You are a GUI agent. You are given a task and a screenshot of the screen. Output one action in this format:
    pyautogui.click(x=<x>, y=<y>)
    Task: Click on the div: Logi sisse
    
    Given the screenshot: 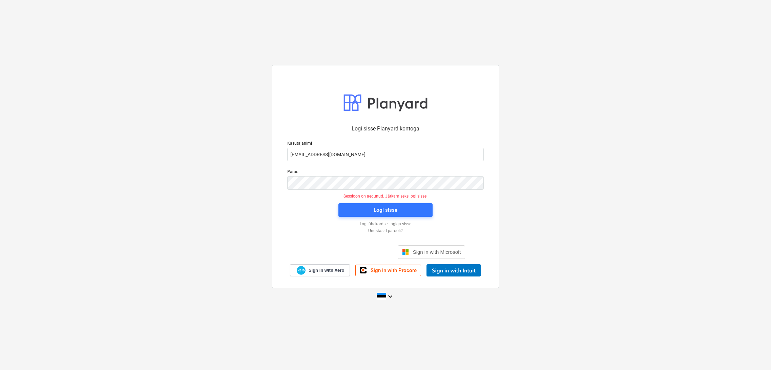 What is the action you would take?
    pyautogui.click(x=385, y=210)
    